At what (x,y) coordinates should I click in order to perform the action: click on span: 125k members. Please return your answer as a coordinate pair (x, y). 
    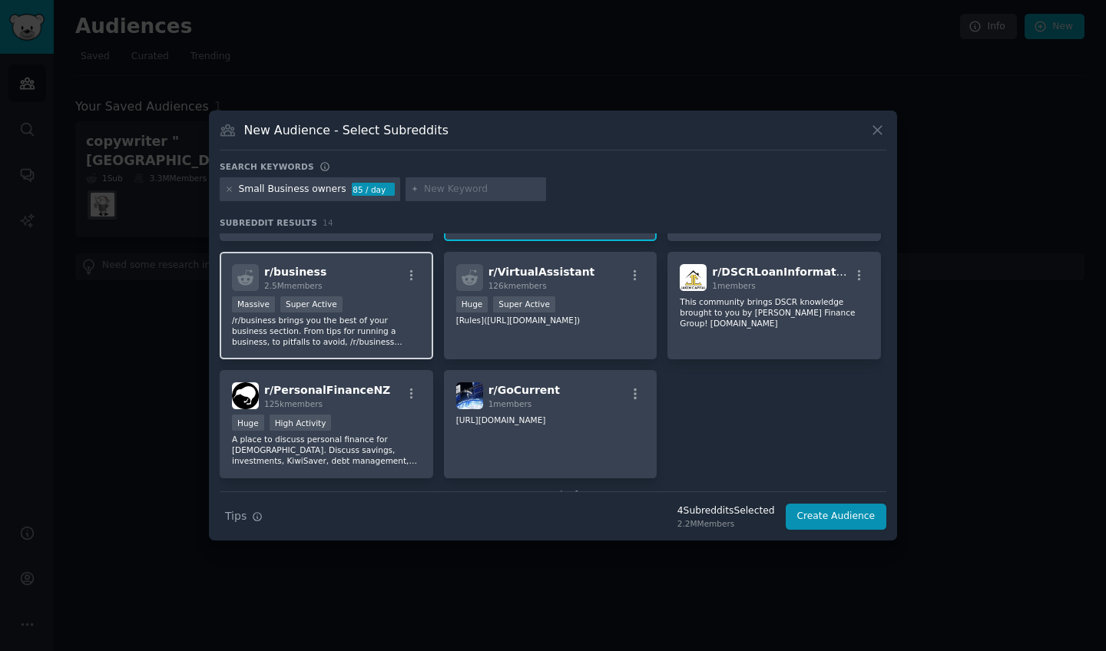
    Looking at the image, I should click on (293, 404).